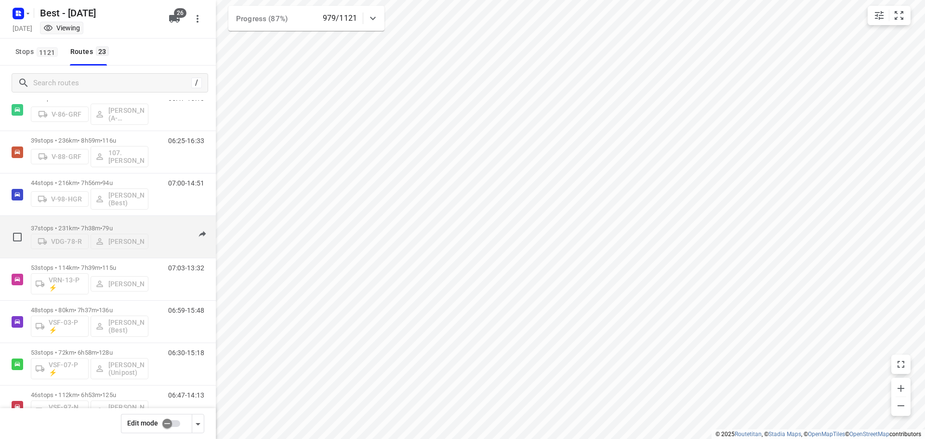 Image resolution: width=925 pixels, height=439 pixels. What do you see at coordinates (90, 140) in the screenshot?
I see `p: 39 stops • 236km • 8h59m` at bounding box center [90, 140].